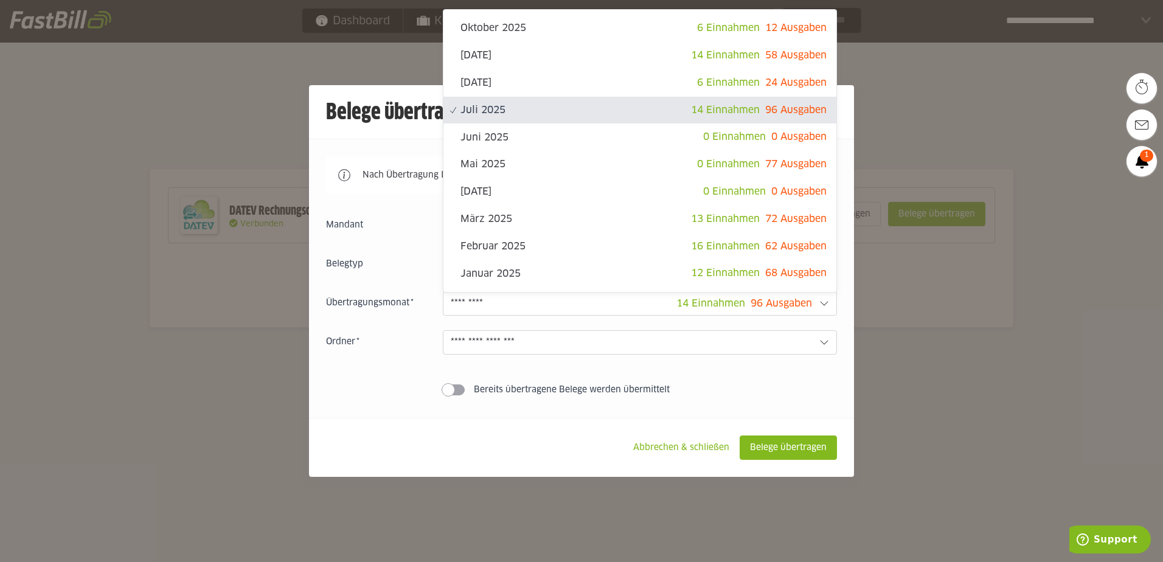 The image size is (1163, 562). What do you see at coordinates (640, 164) in the screenshot?
I see `sl-option: Mai 2025` at bounding box center [640, 164].